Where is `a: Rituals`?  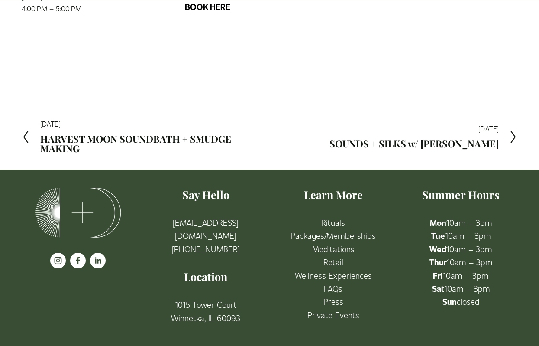 a: Rituals is located at coordinates (333, 222).